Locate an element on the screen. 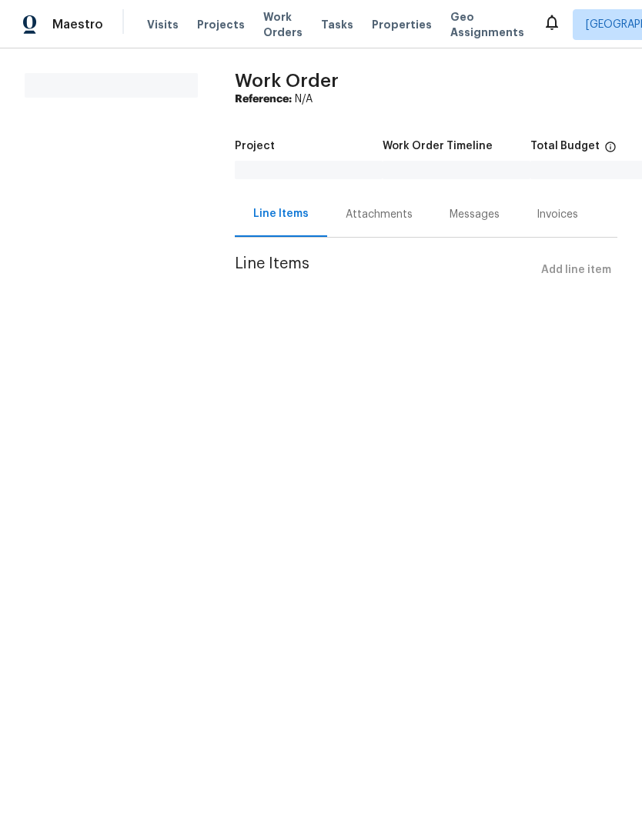 Image resolution: width=642 pixels, height=836 pixels. div: N/A is located at coordinates (426, 99).